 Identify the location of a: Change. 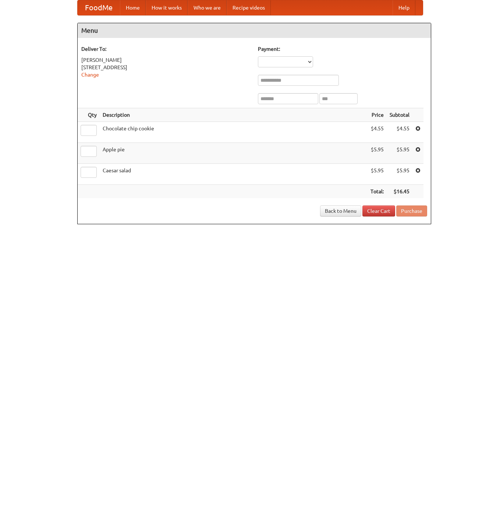
(90, 75).